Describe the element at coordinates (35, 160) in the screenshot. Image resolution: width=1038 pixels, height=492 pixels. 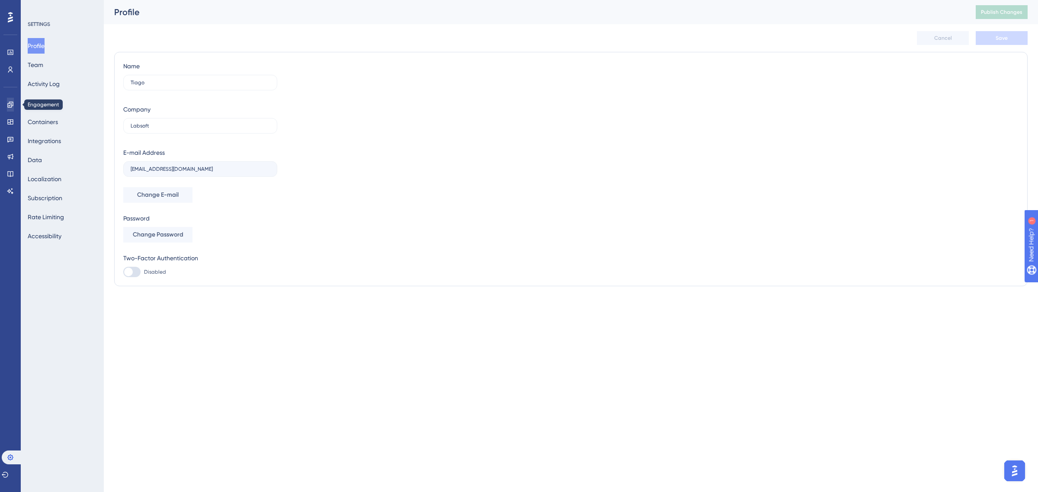
I see `button: Data` at that location.